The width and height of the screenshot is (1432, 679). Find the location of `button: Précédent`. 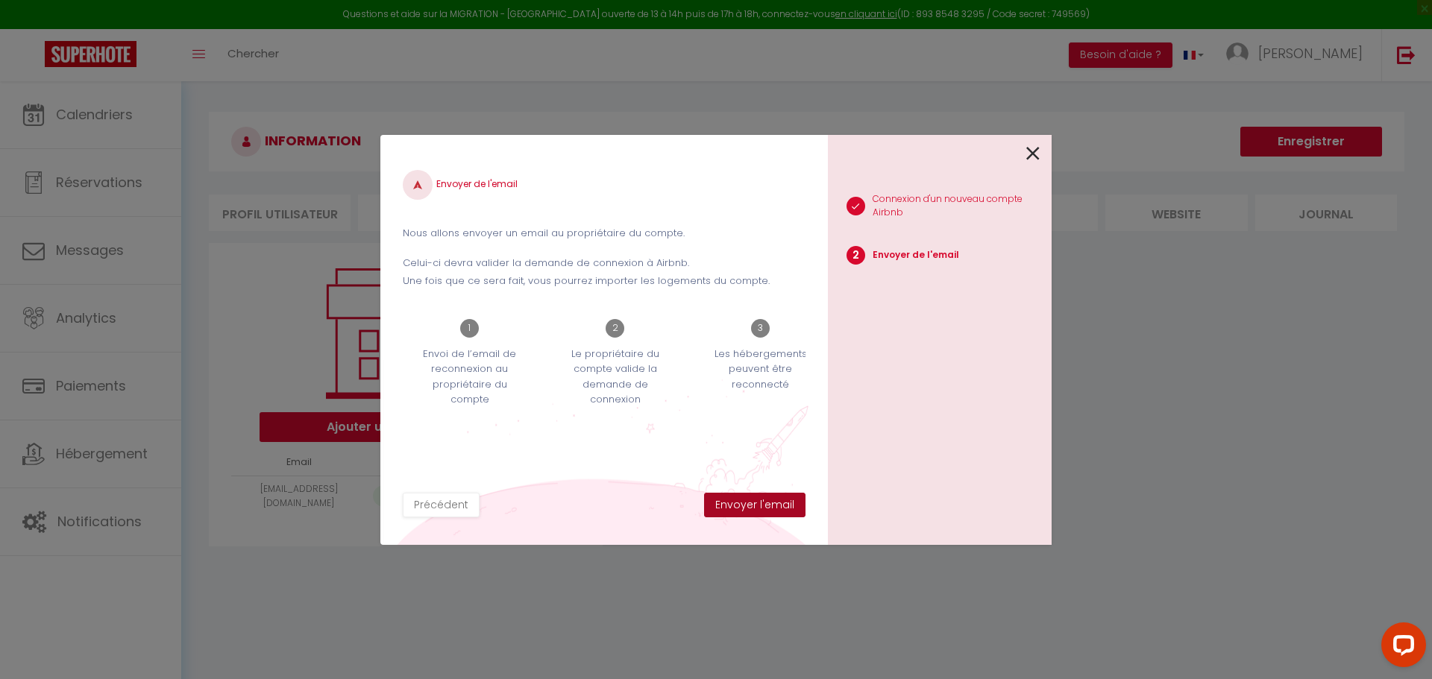

button: Précédent is located at coordinates (441, 506).